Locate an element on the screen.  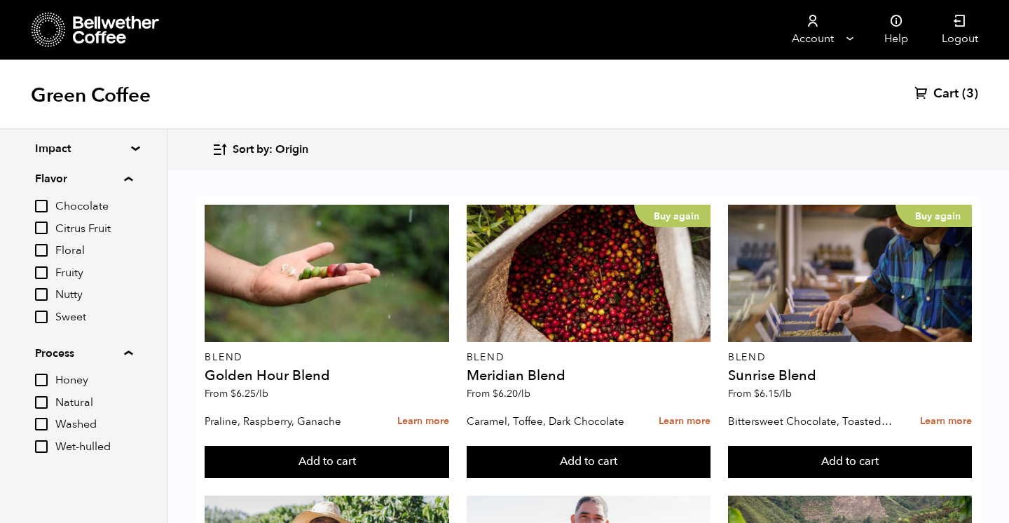
input: Fruity is located at coordinates (41, 273).